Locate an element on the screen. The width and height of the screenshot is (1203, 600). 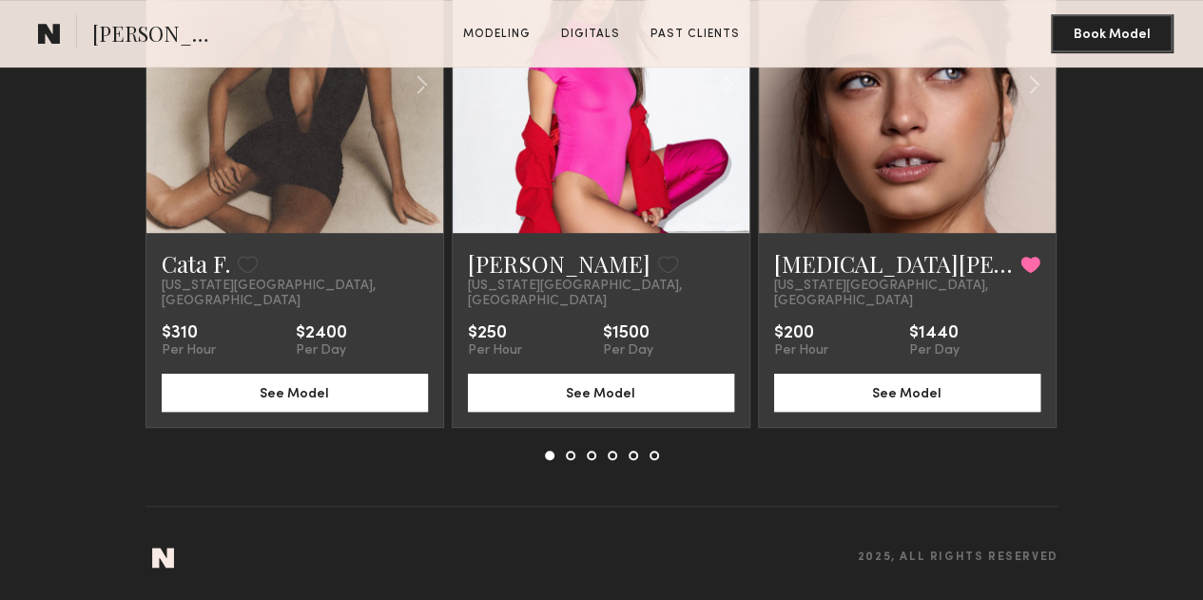
div: $250 is located at coordinates (495, 334).